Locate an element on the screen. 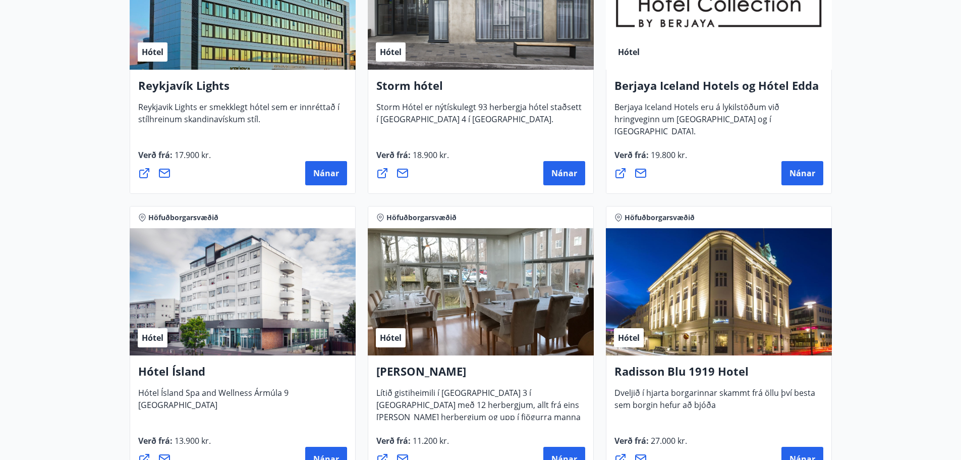 This screenshot has height=460, width=961. h4: Hótel Ísland is located at coordinates (243, 375).